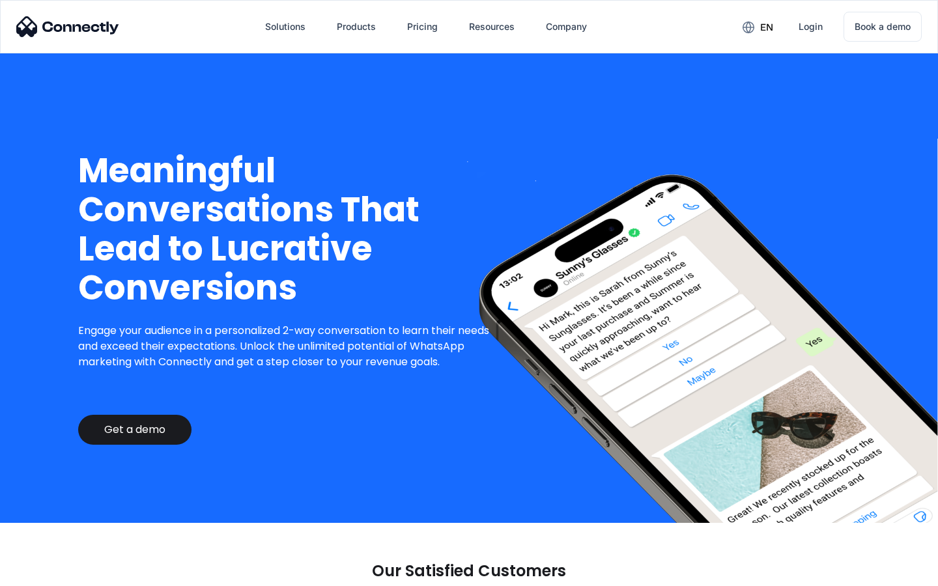 This screenshot has height=586, width=938. Describe the element at coordinates (810, 27) in the screenshot. I see `a: Login` at that location.